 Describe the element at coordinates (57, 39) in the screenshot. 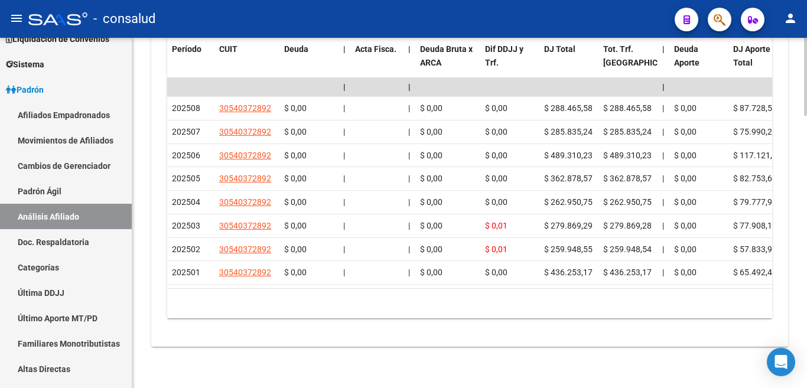

I see `span: Liquidación de Convenios` at that location.